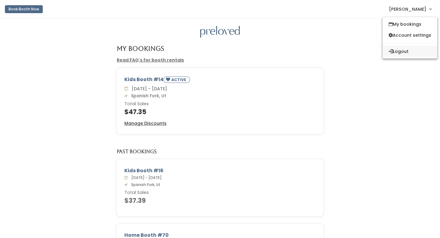  What do you see at coordinates (410, 24) in the screenshot?
I see `a: My bookings` at bounding box center [410, 24].